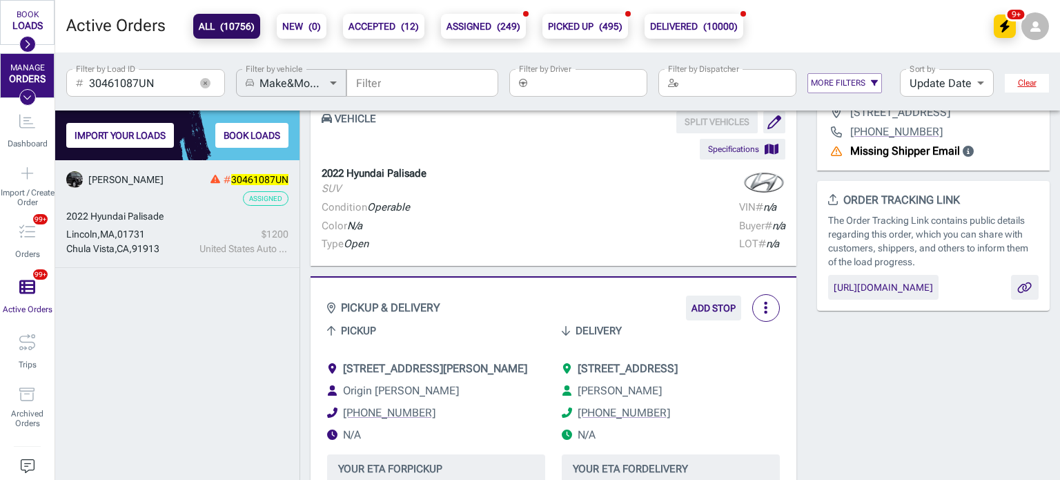  What do you see at coordinates (123, 248) in the screenshot?
I see `span: CA` at bounding box center [123, 248].